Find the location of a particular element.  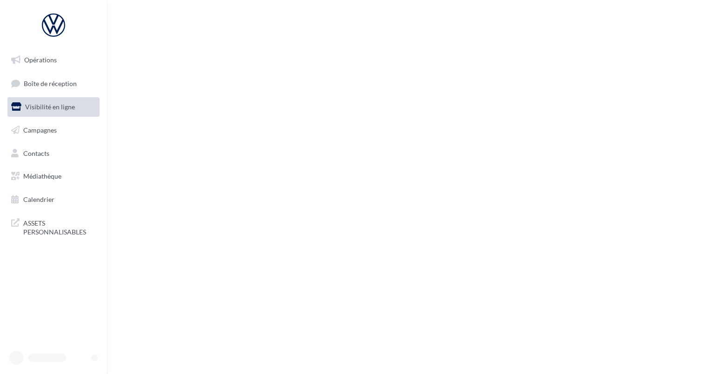

span: ASSETS PERSONNALISABLES is located at coordinates (60, 227).